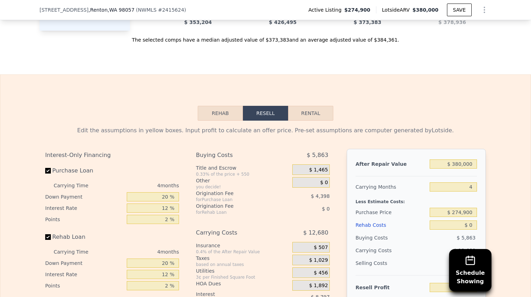  I want to click on button: ScheduleShowing, so click(470, 270).